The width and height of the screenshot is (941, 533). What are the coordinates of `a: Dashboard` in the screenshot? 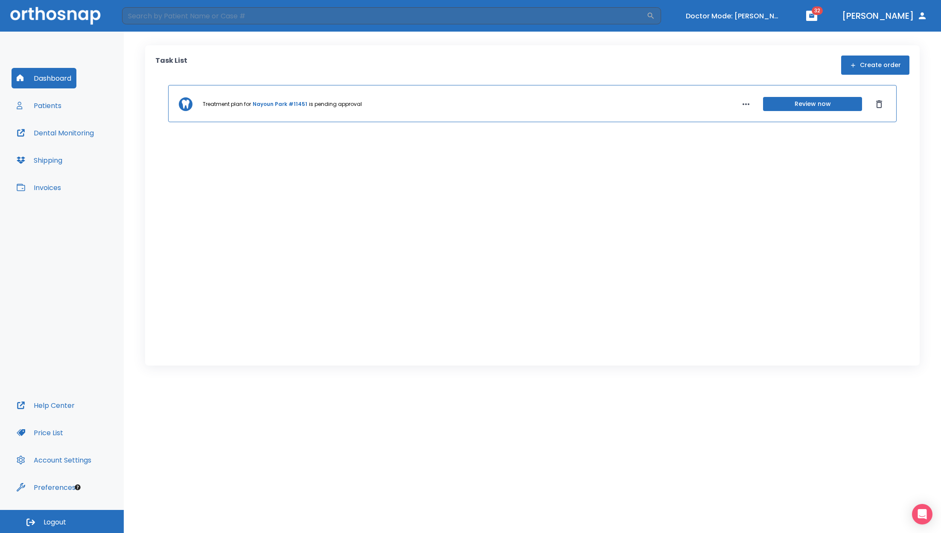 It's located at (44, 78).